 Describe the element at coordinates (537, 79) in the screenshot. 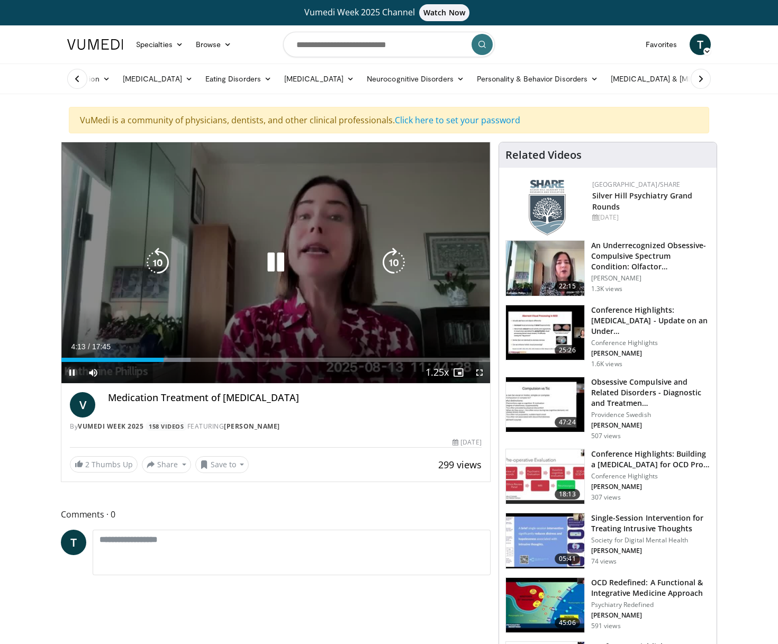

I see `a: Personality & Behavior Disorders` at that location.